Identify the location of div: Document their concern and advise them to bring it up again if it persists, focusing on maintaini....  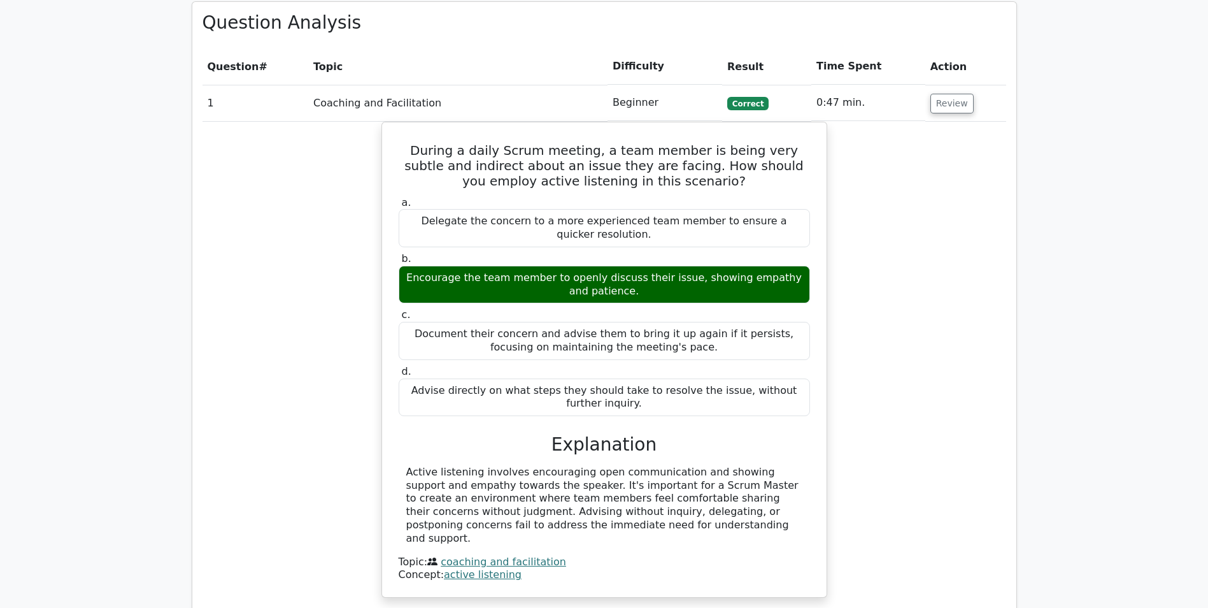
(604, 341).